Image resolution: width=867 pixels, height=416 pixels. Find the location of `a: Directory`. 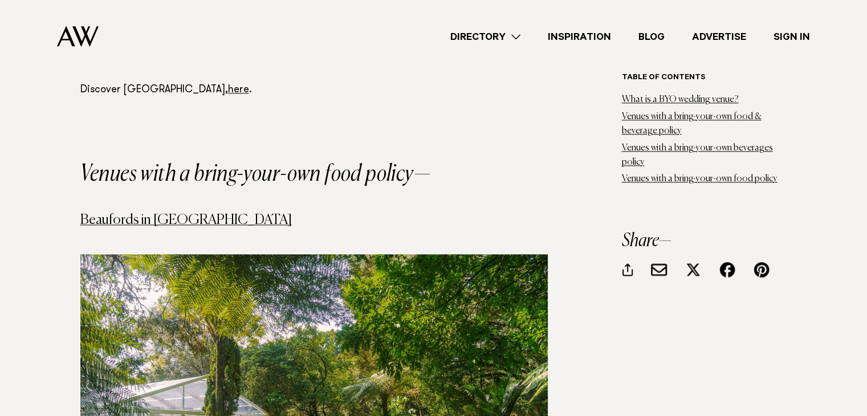

a: Directory is located at coordinates (485, 36).